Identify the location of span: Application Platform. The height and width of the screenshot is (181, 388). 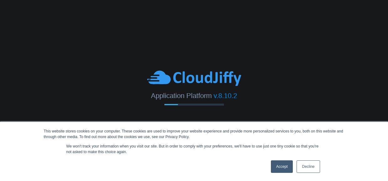
(181, 96).